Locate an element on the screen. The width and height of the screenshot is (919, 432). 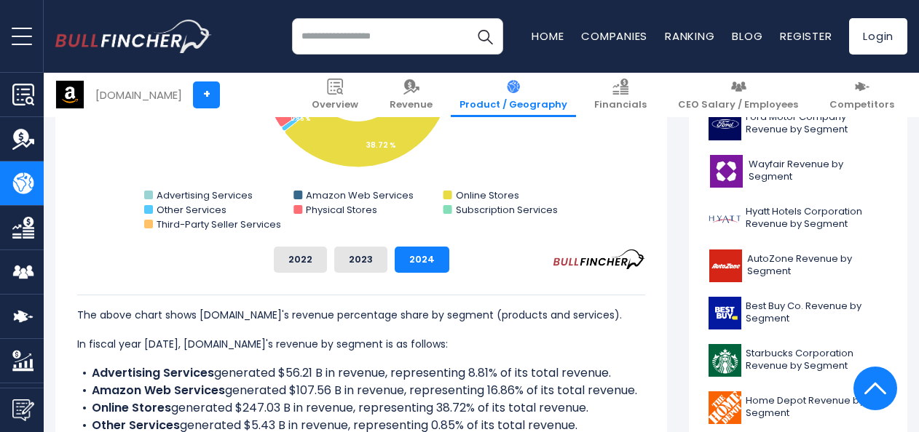
a: Home is located at coordinates (547, 36).